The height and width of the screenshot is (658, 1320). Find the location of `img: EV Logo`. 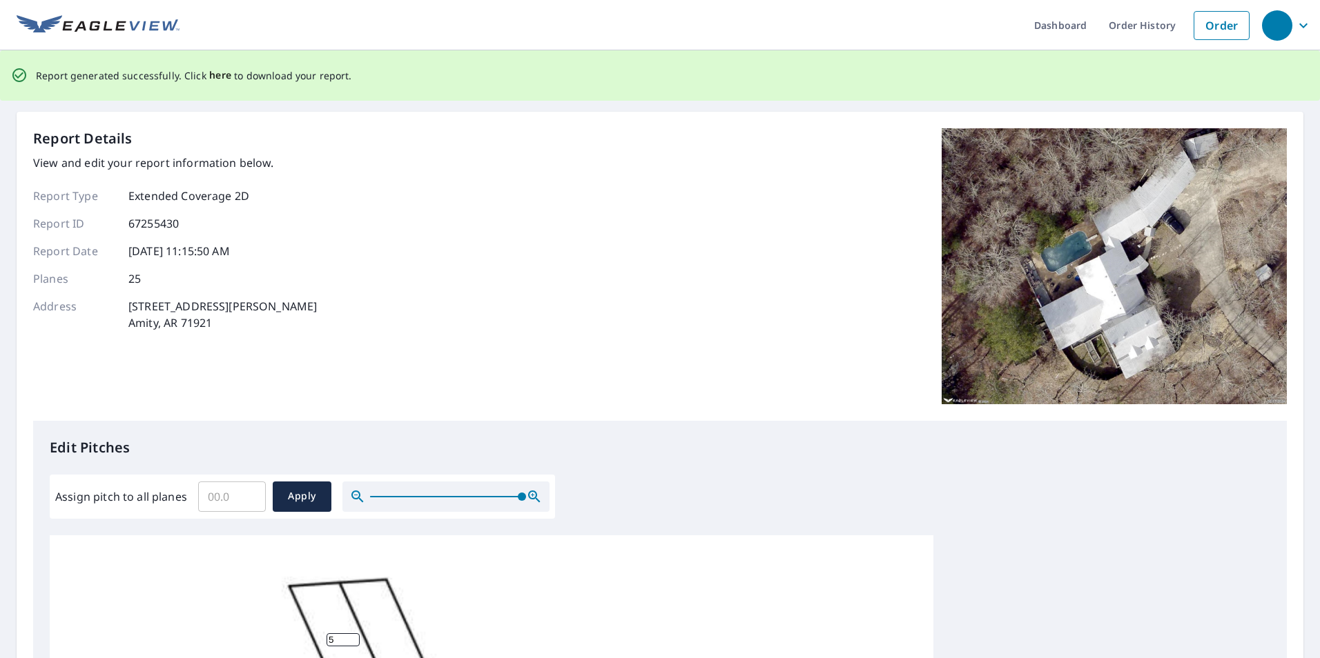

img: EV Logo is located at coordinates (98, 26).